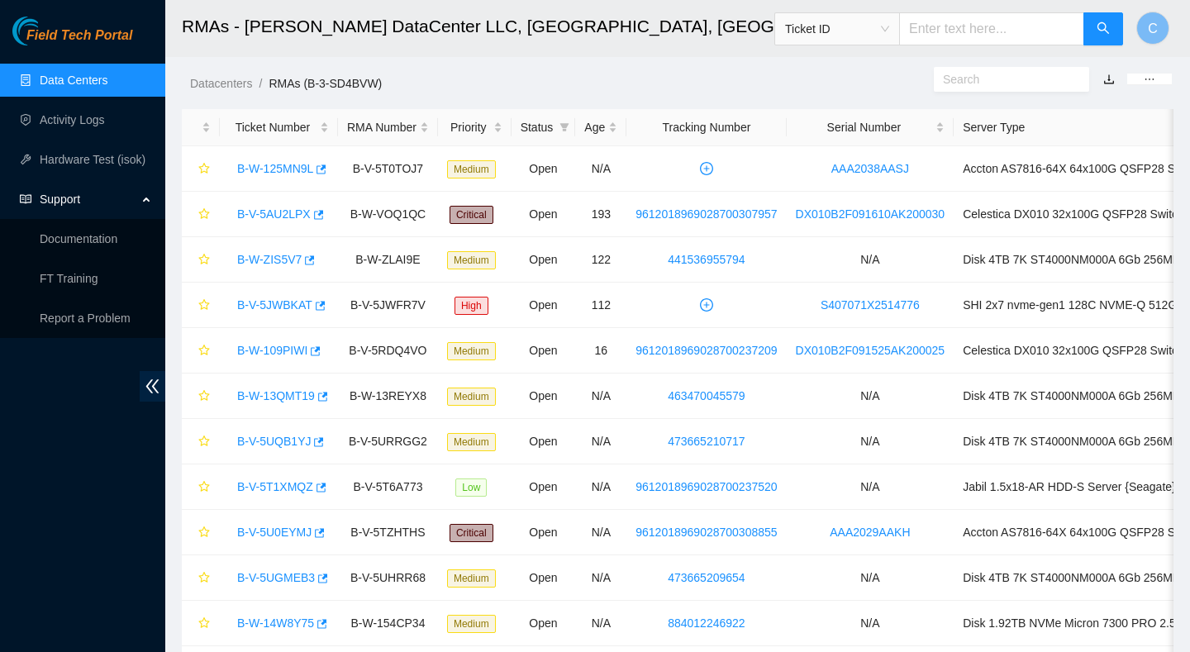 The image size is (1190, 652). Describe the element at coordinates (88, 199) in the screenshot. I see `span: Support` at that location.